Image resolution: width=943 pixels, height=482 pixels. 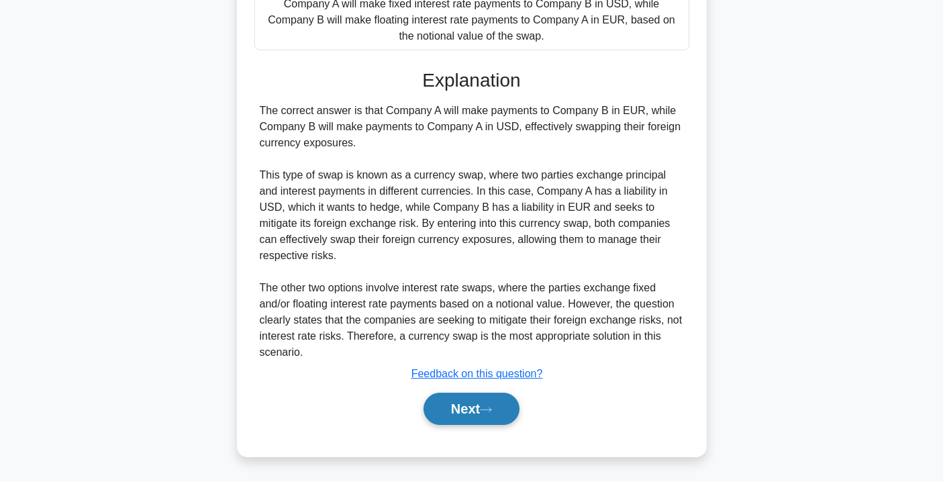 I want to click on div: The correct answer is that Company A will make payments to Company B in EUR, while Company B will..., so click(x=472, y=232).